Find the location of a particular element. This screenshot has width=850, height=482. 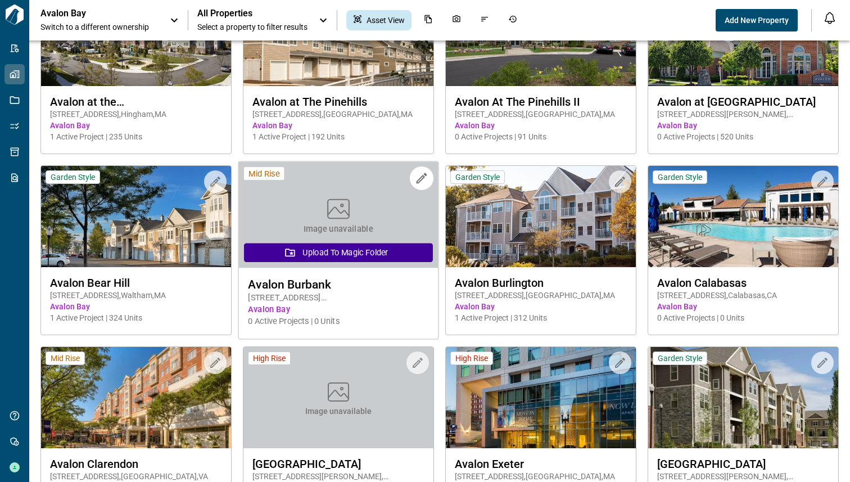

div: Photos is located at coordinates (456, 20).